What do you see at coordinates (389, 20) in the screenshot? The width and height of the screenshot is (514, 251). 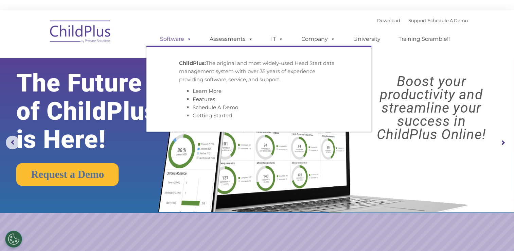 I see `a: Download` at bounding box center [389, 20].